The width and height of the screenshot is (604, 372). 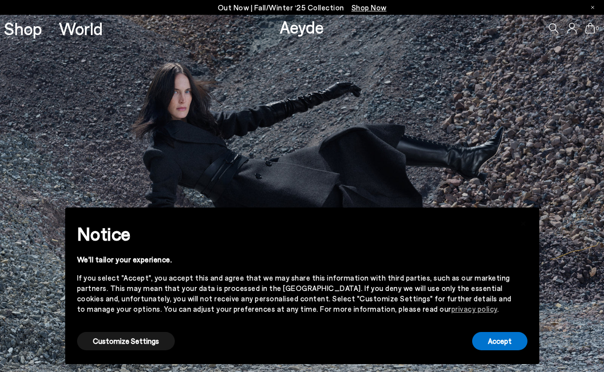 I want to click on h2: Notice, so click(x=294, y=234).